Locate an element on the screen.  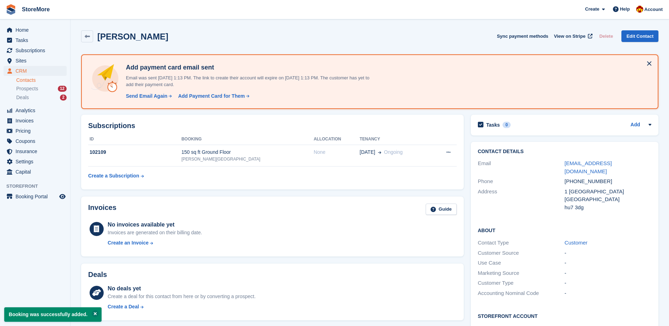
h2: Subscriptions is located at coordinates (272, 126).